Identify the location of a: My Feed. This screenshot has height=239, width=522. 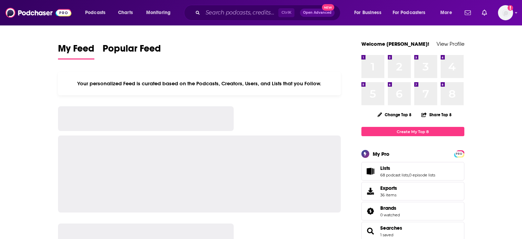
(76, 51).